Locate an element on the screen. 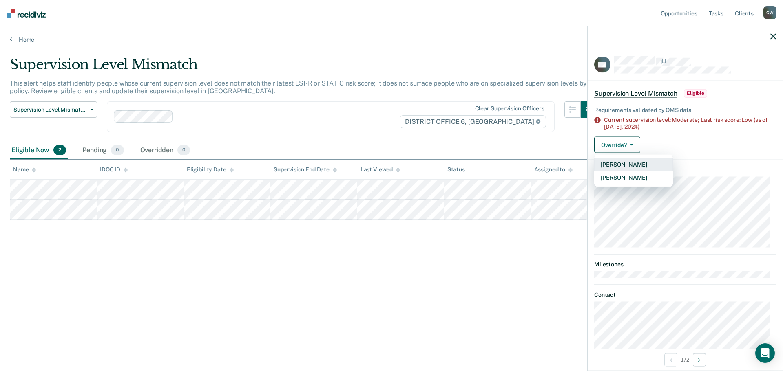 This screenshot has width=783, height=371. div: Status is located at coordinates (456, 170).